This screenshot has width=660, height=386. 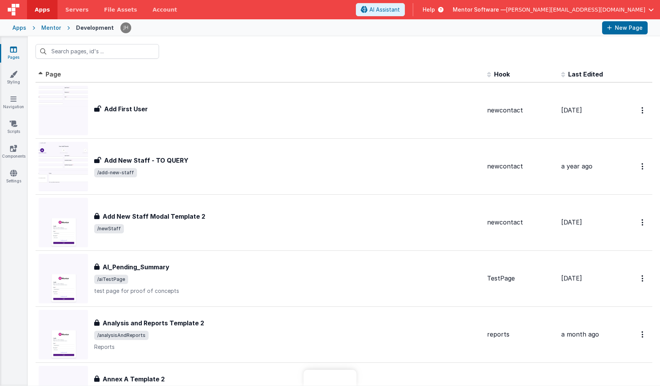 I want to click on span: Page, so click(x=53, y=74).